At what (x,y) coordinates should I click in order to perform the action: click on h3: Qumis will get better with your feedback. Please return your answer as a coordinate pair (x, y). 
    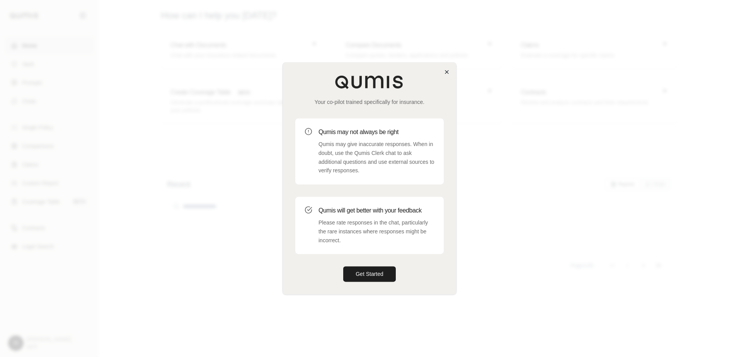
    Looking at the image, I should click on (377, 211).